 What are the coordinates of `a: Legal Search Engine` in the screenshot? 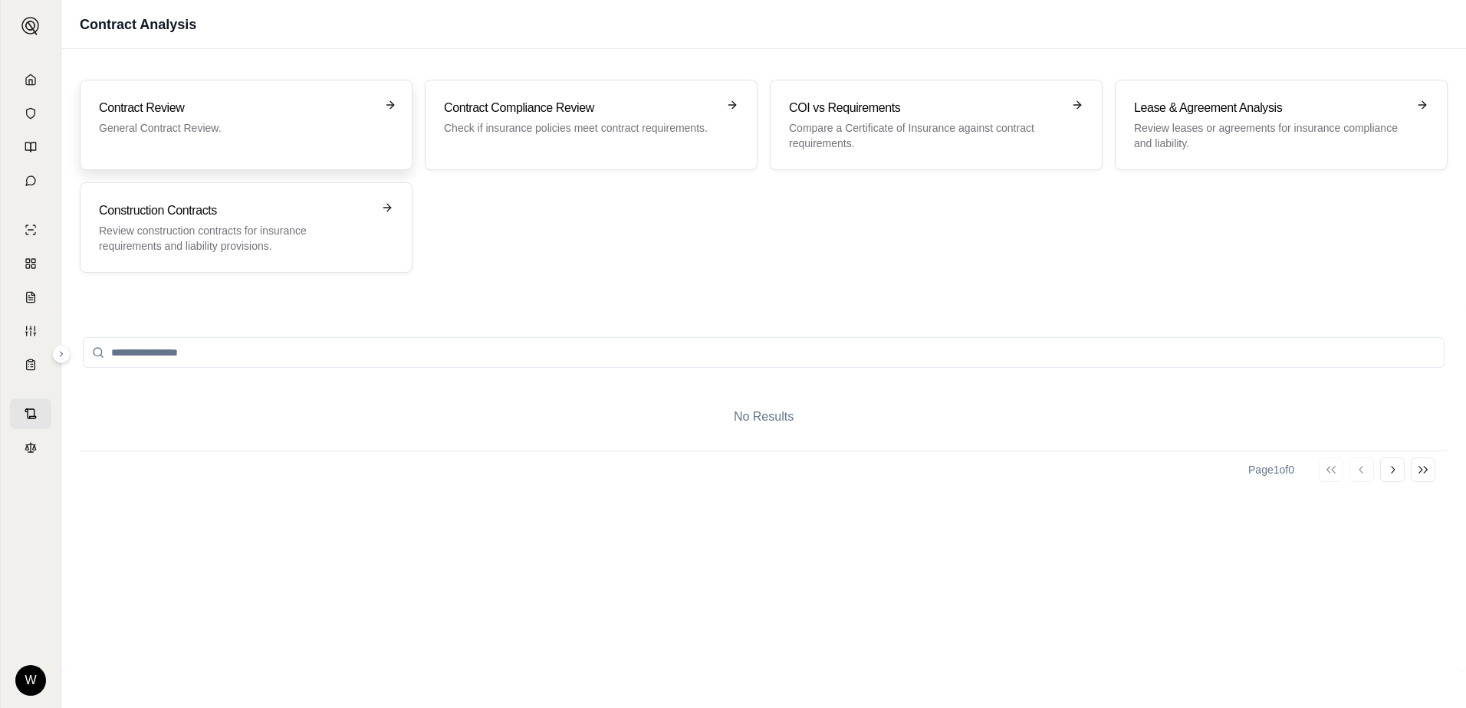 It's located at (31, 448).